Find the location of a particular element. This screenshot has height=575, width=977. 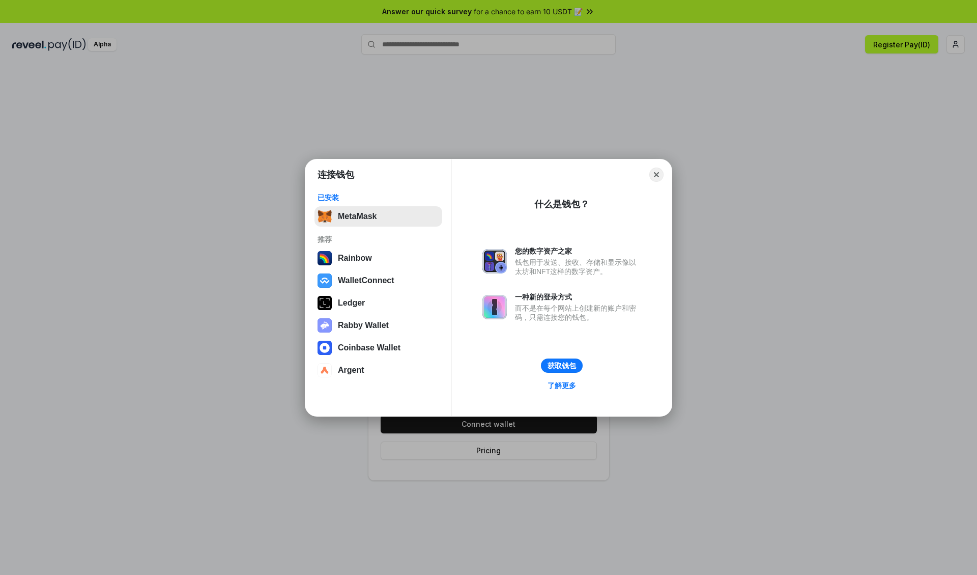

div: 一种新的登录方式 is located at coordinates (578, 297).